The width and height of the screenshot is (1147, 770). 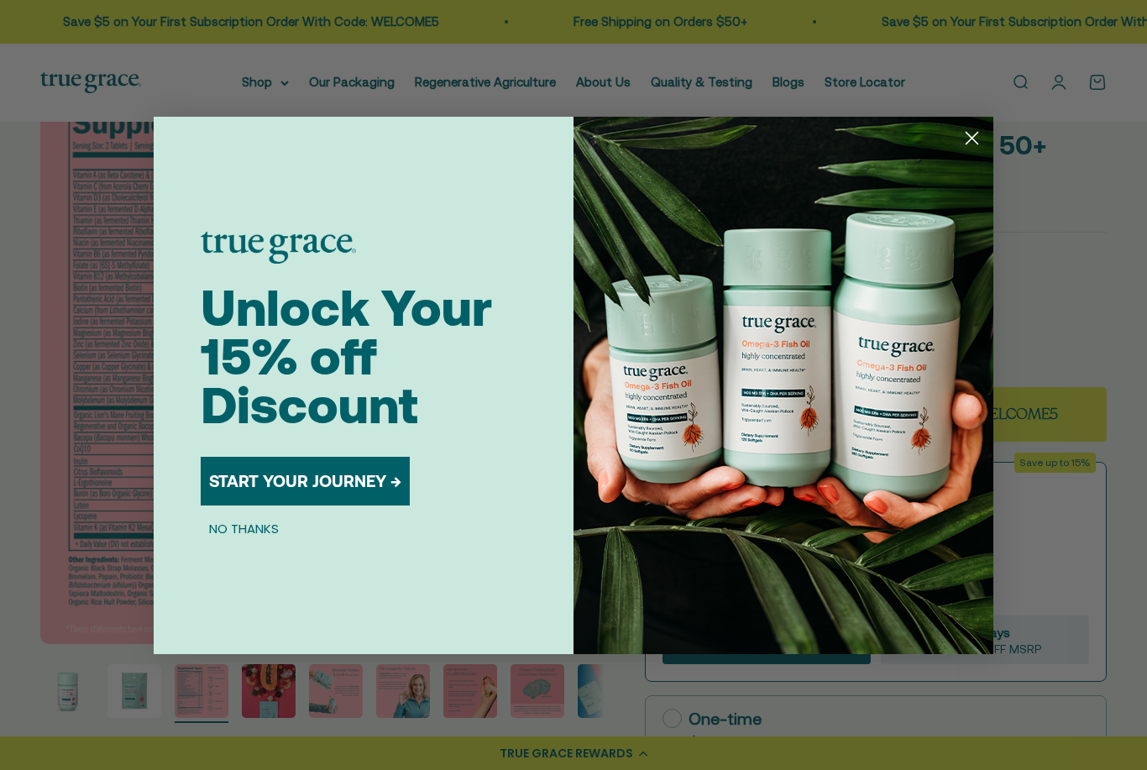 What do you see at coordinates (305, 481) in the screenshot?
I see `button: START YOUR JOURNEY →` at bounding box center [305, 481].